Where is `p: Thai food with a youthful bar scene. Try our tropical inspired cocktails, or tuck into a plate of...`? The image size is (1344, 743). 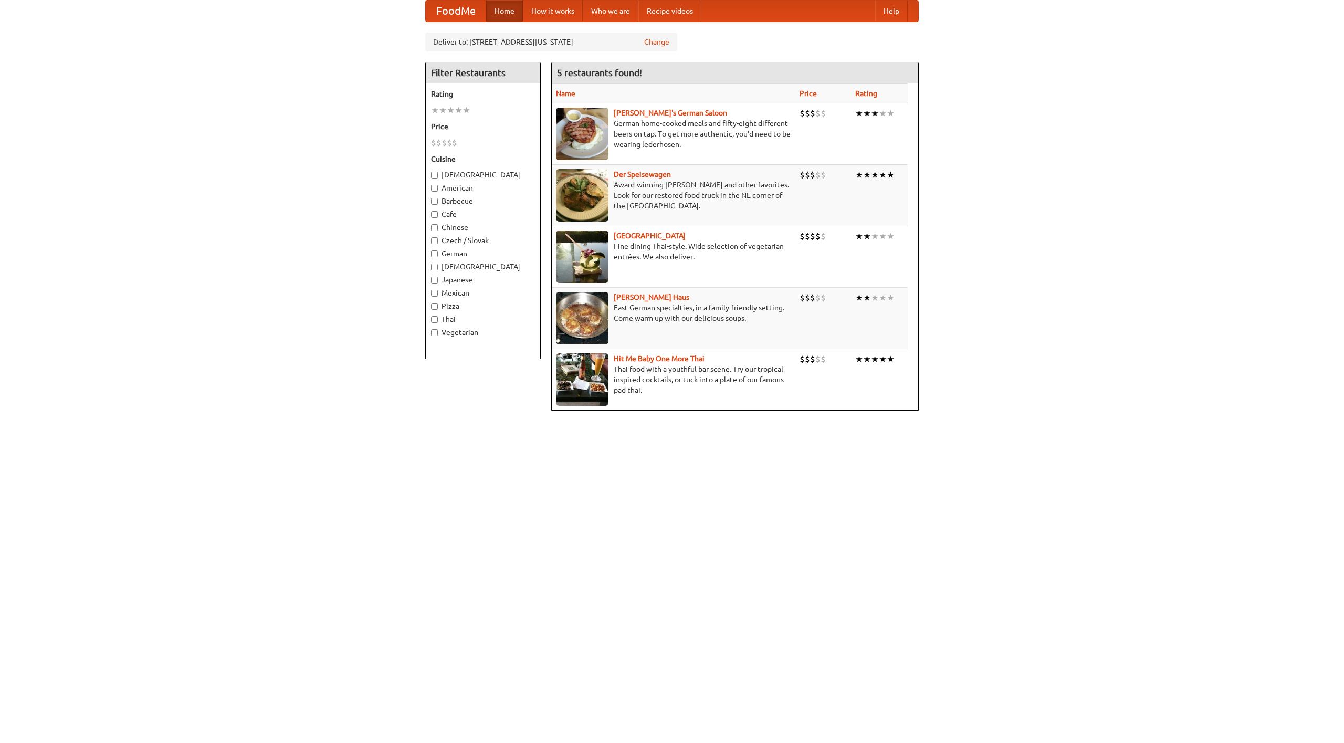
p: Thai food with a youthful bar scene. Try our tropical inspired cocktails, or tuck into a plate of... is located at coordinates (674, 380).